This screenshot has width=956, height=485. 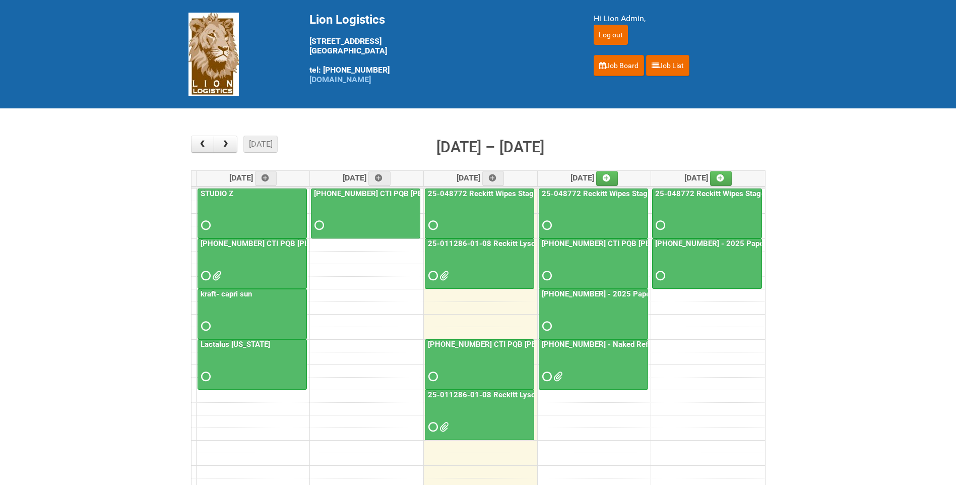 I want to click on span: Lion Logistics, so click(x=347, y=20).